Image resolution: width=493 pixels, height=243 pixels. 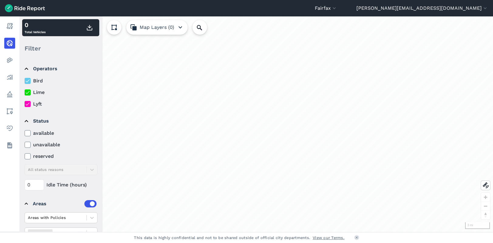 I want to click on div: Total Vehicles, so click(x=35, y=28).